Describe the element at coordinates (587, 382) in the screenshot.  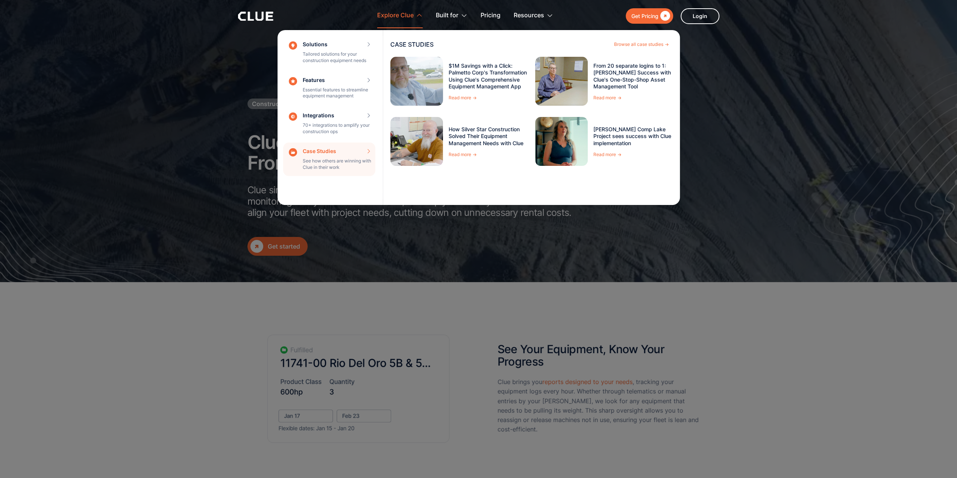
I see `a: reports designed to your needs` at that location.